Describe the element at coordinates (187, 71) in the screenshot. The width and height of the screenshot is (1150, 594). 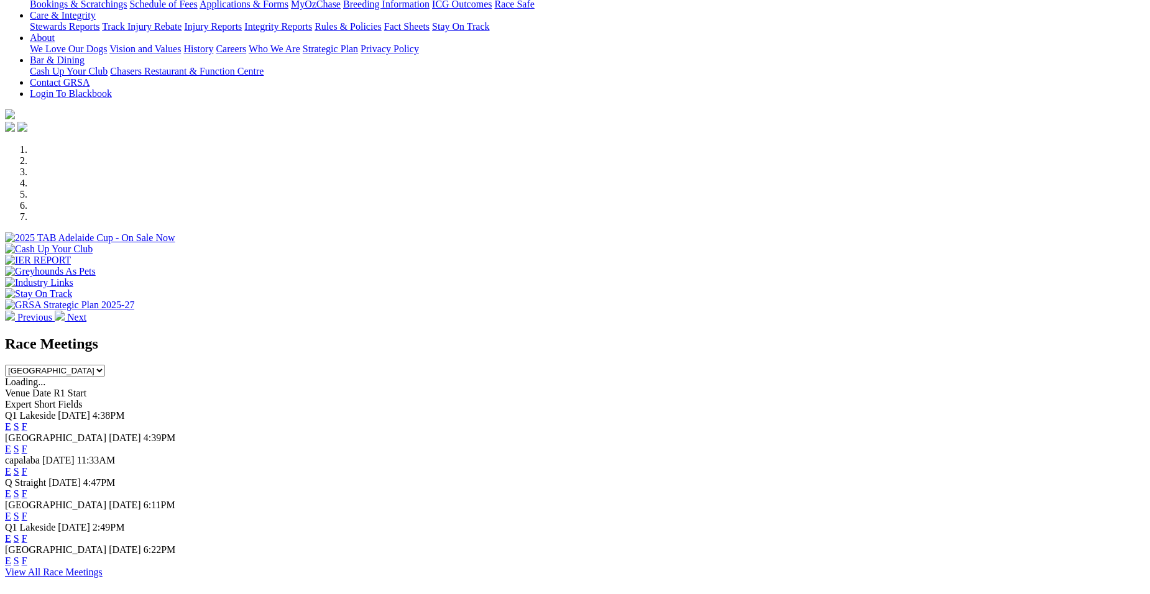
I see `a: Chasers Restaurant & Function Centre` at that location.